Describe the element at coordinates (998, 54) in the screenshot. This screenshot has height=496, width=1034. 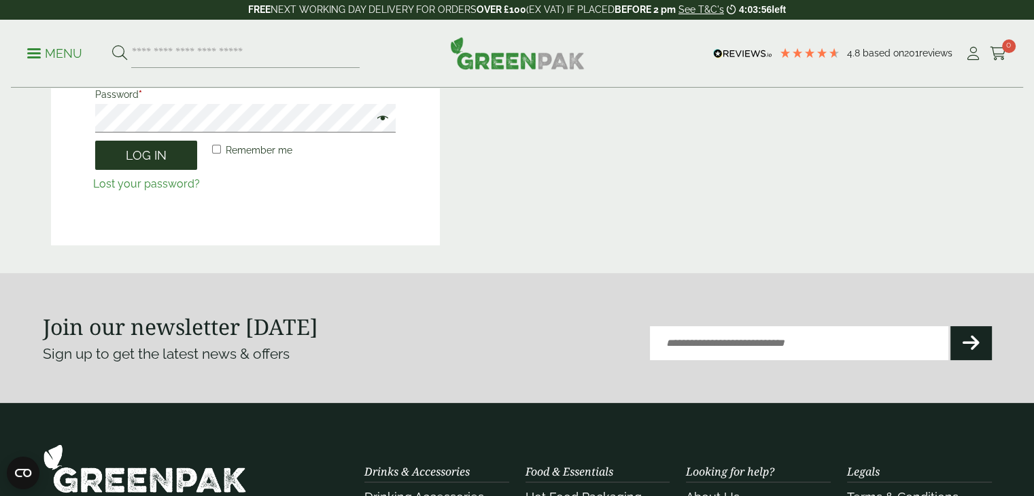
I see `a: 0` at that location.